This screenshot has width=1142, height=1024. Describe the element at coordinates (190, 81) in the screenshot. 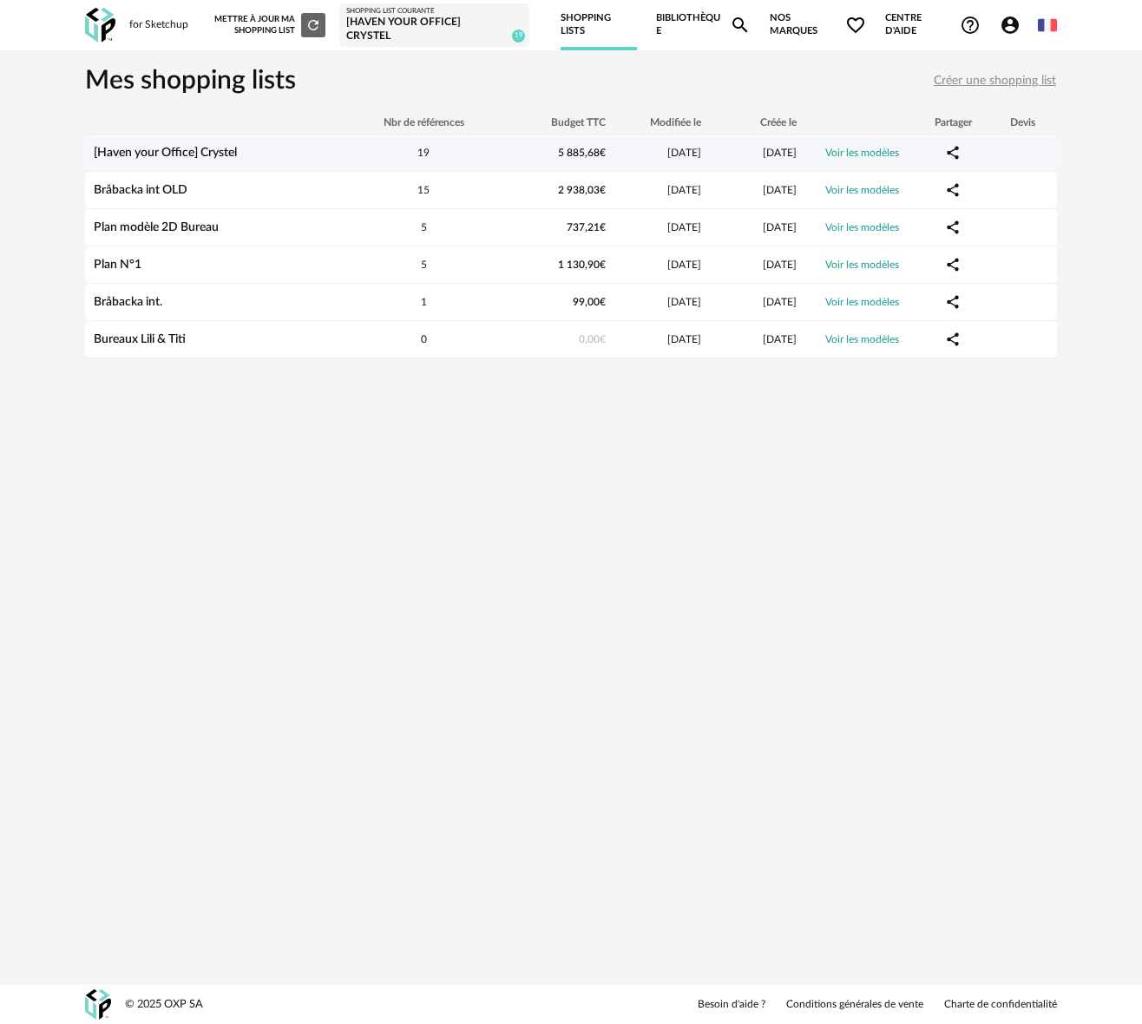

I see `h1: Mes shopping lists` at that location.